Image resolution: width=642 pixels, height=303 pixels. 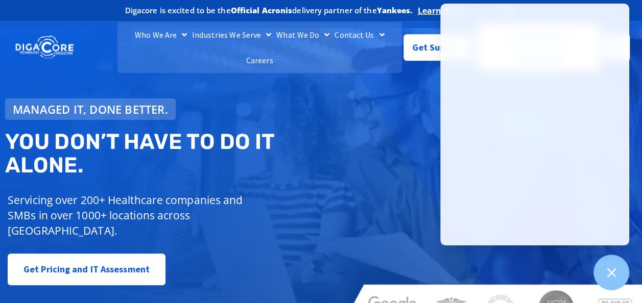 What do you see at coordinates (161, 35) in the screenshot?
I see `a: Who We Are` at bounding box center [161, 35].